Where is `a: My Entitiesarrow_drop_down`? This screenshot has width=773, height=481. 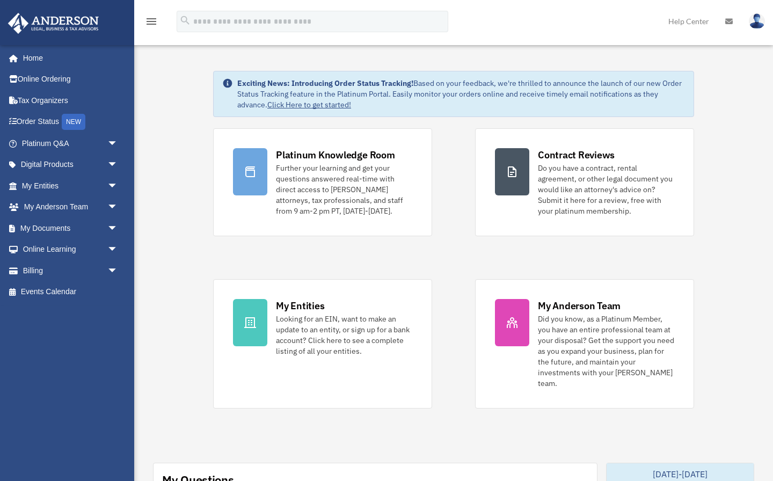 a: My Entitiesarrow_drop_down is located at coordinates (71, 186).